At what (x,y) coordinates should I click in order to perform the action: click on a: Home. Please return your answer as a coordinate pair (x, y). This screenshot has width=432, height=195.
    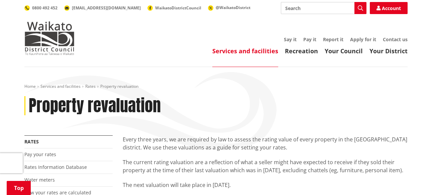
    Looking at the image, I should click on (30, 86).